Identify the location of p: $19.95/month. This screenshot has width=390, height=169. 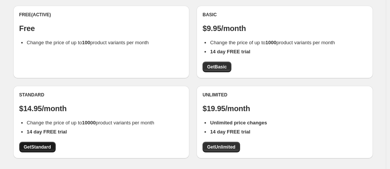
(285, 109).